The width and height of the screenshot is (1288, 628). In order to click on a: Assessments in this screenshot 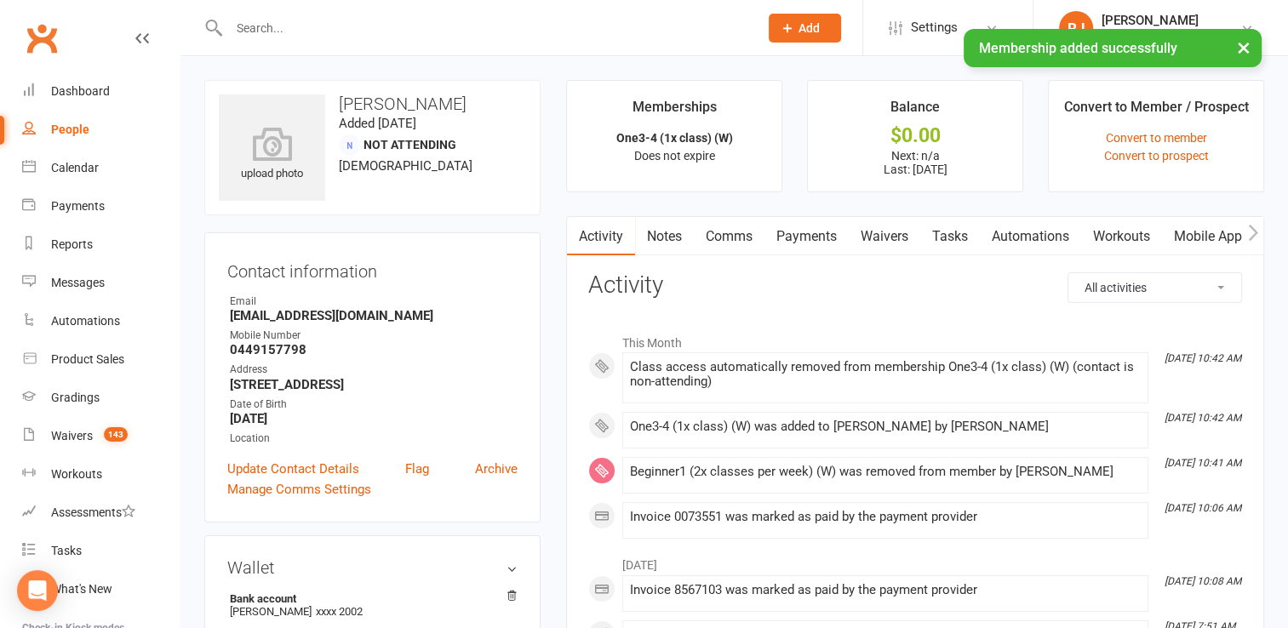, I will do `click(100, 512)`.